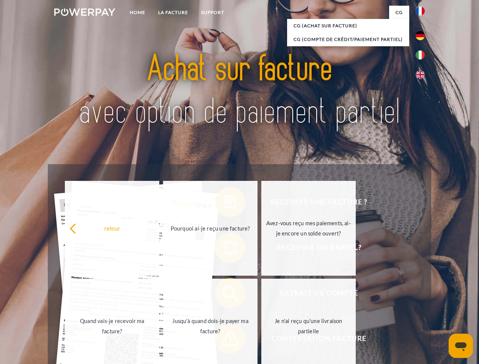 The image size is (479, 364). Describe the element at coordinates (212, 13) in the screenshot. I see `a: Support` at that location.